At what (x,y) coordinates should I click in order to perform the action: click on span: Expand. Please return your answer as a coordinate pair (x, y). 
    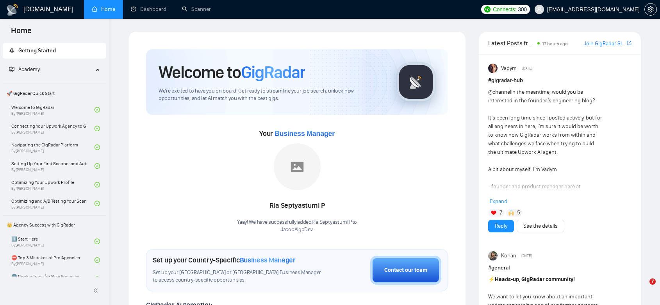
    Looking at the image, I should click on (498, 201).